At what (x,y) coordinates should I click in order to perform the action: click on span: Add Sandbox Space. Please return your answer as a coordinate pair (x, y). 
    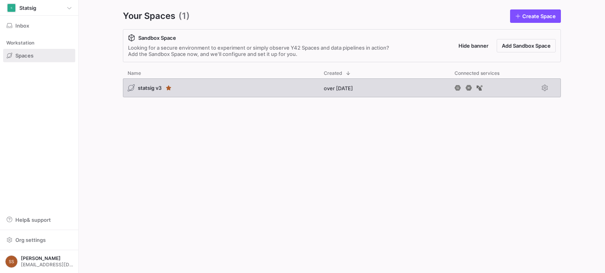
    Looking at the image, I should click on (526, 46).